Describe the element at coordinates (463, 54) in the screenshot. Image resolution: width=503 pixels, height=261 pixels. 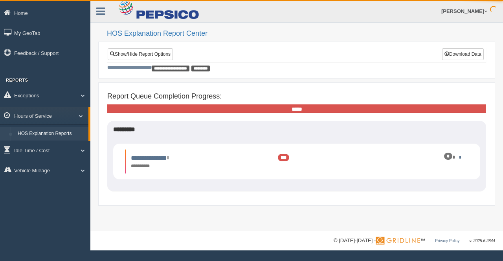
I see `button: Download Data` at that location.